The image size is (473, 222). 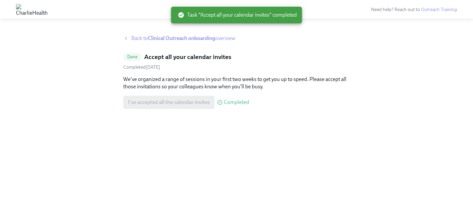 What do you see at coordinates (236, 83) in the screenshot?
I see `p: We've organized a range of sessions in your first two weeks to get you up to speed. Please accept...` at bounding box center [236, 83].